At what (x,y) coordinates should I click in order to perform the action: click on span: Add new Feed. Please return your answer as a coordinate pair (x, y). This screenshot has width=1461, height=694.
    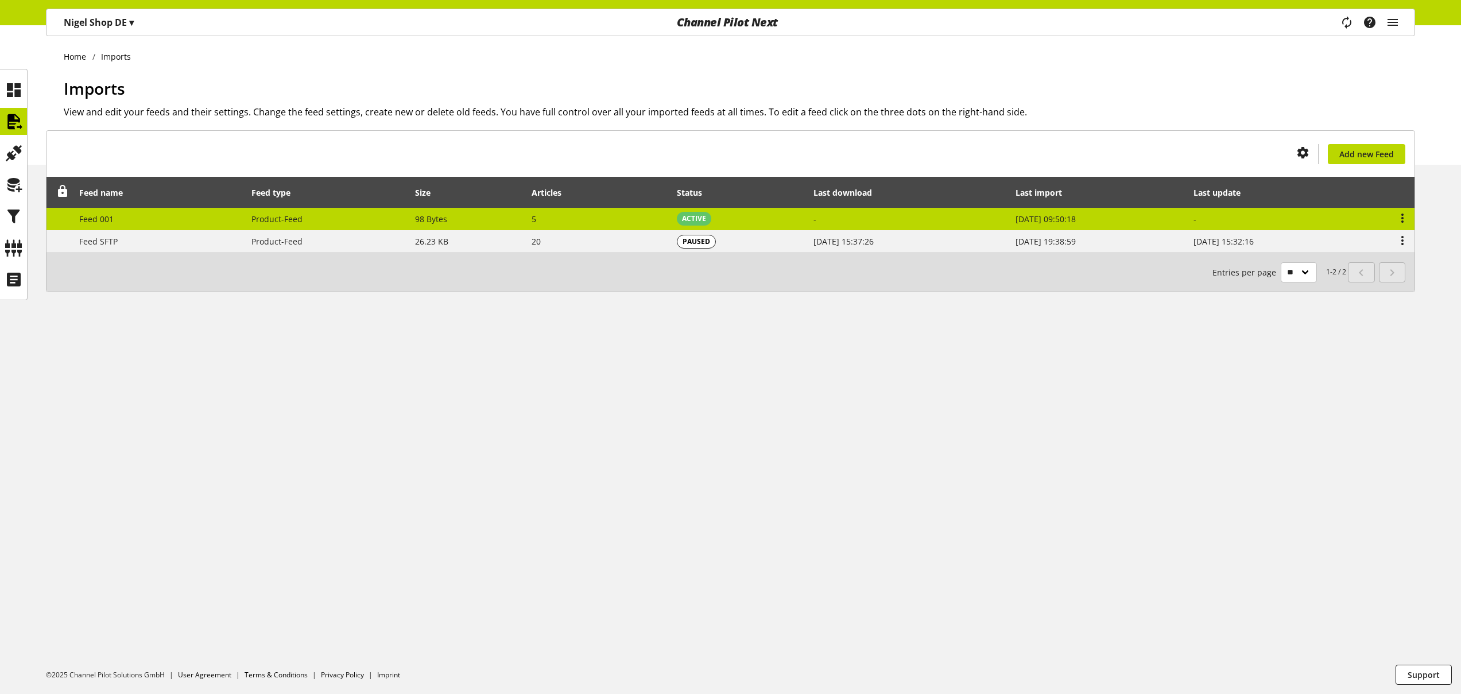
    Looking at the image, I should click on (1366, 154).